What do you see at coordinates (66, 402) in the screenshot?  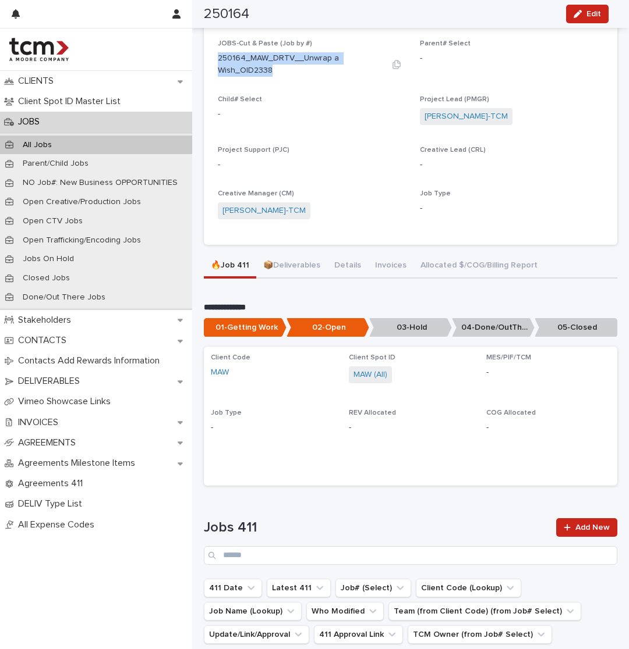 I see `p: Vimeo Showcase Links` at bounding box center [66, 402].